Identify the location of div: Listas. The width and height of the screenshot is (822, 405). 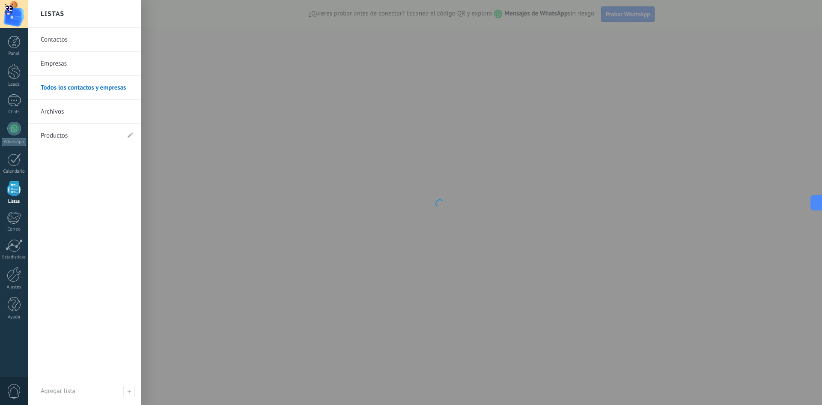
(14, 201).